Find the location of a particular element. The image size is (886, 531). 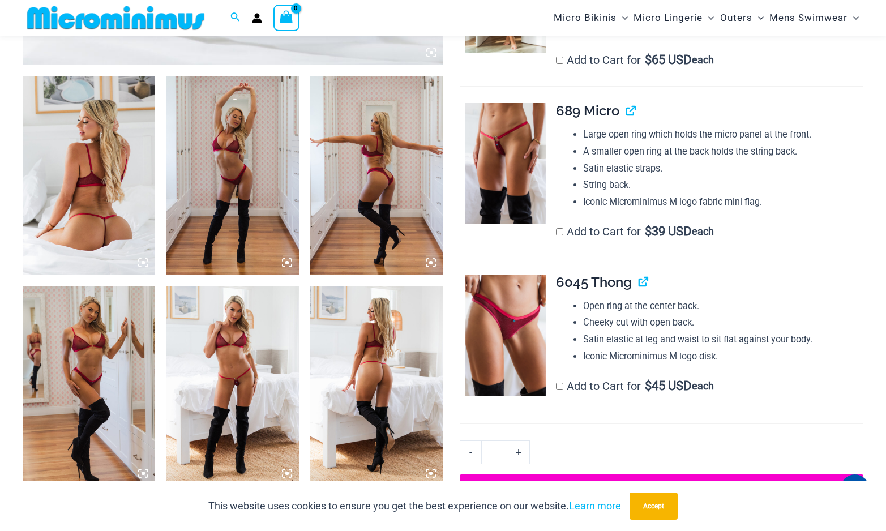

a: Account icon link is located at coordinates (257, 18).